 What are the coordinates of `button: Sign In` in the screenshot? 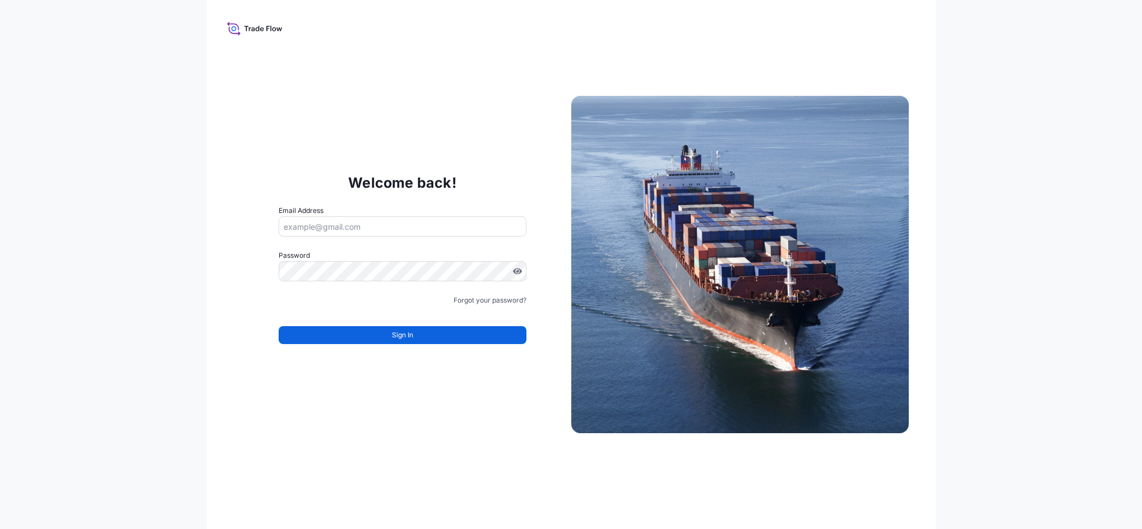 It's located at (402, 335).